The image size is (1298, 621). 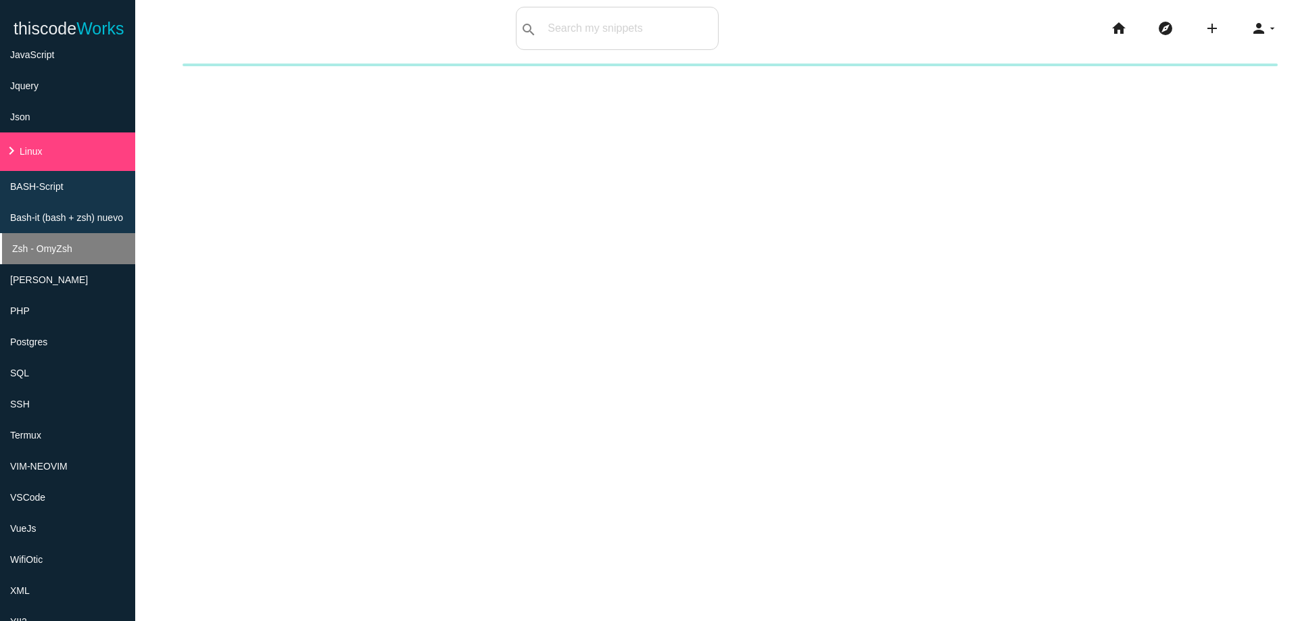 I want to click on span: Works, so click(x=100, y=28).